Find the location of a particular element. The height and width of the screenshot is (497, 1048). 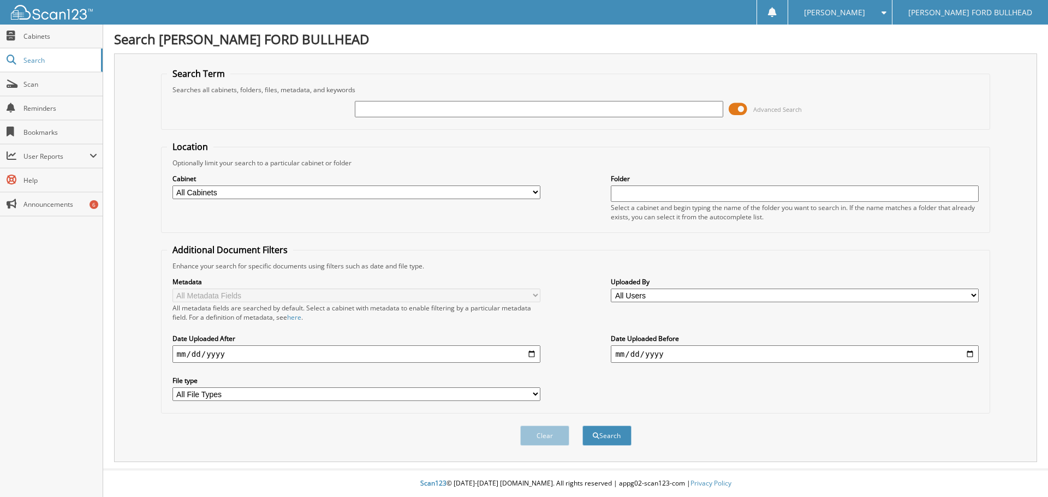

label: File type is located at coordinates (356, 381).